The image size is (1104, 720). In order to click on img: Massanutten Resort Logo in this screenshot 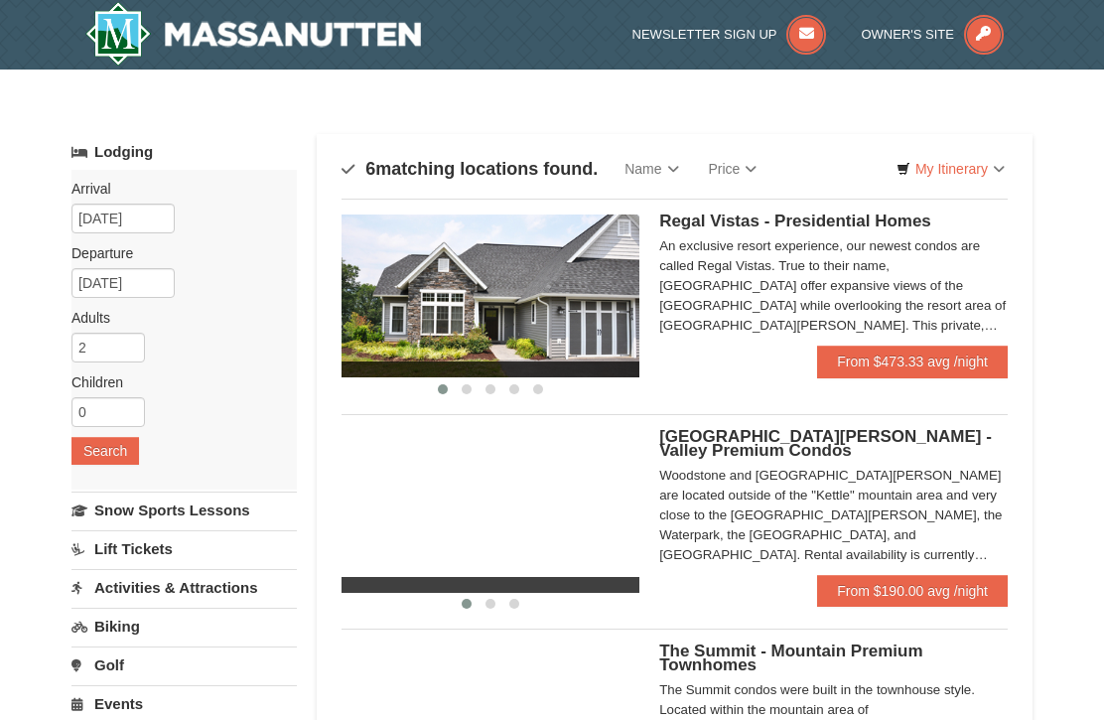, I will do `click(253, 34)`.